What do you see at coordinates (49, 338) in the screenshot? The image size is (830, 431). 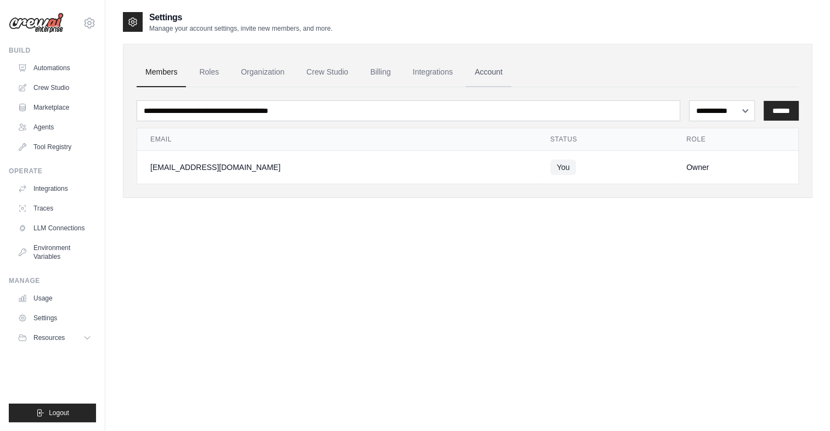 I see `span: Resources` at bounding box center [49, 338].